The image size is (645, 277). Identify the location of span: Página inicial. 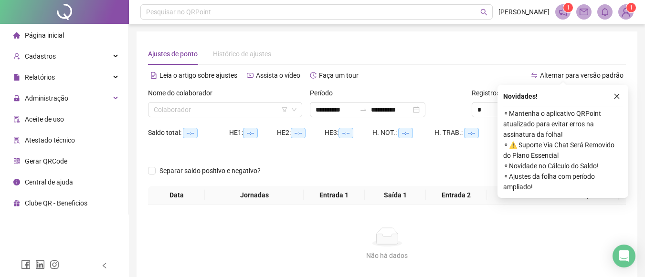
(44, 35).